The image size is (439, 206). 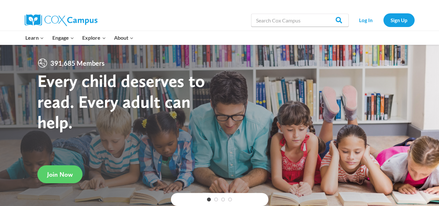 I want to click on a: Join Now, so click(x=60, y=174).